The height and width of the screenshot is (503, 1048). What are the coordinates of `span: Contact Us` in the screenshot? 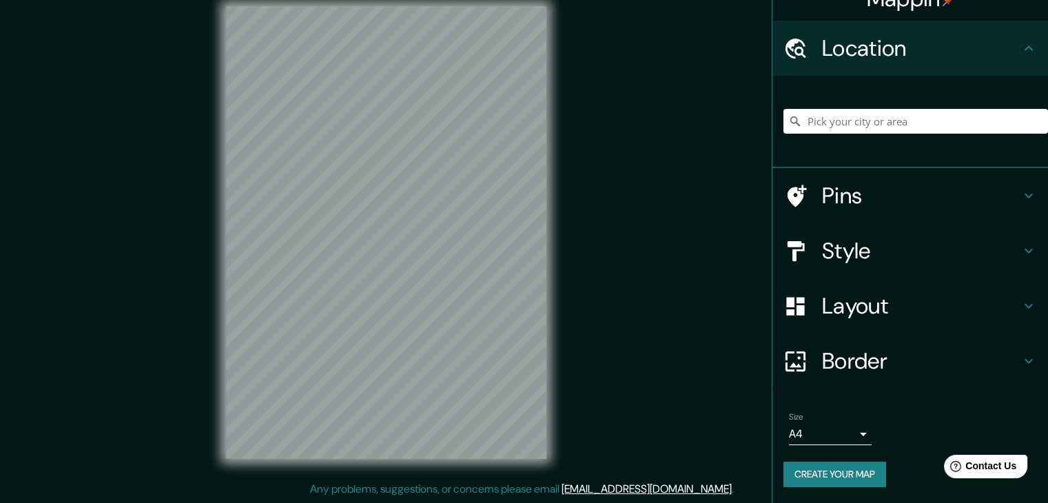 It's located at (65, 17).